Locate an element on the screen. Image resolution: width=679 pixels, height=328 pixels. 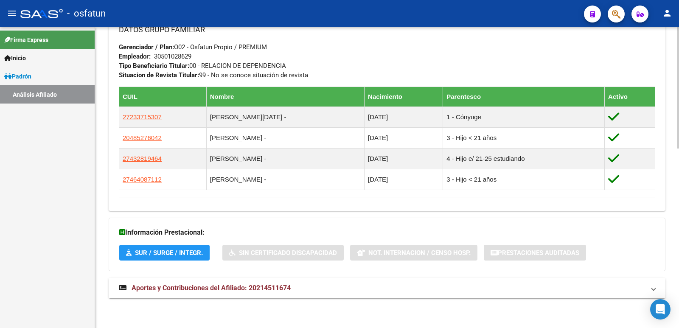
span: 27233715307 is located at coordinates (142, 117).